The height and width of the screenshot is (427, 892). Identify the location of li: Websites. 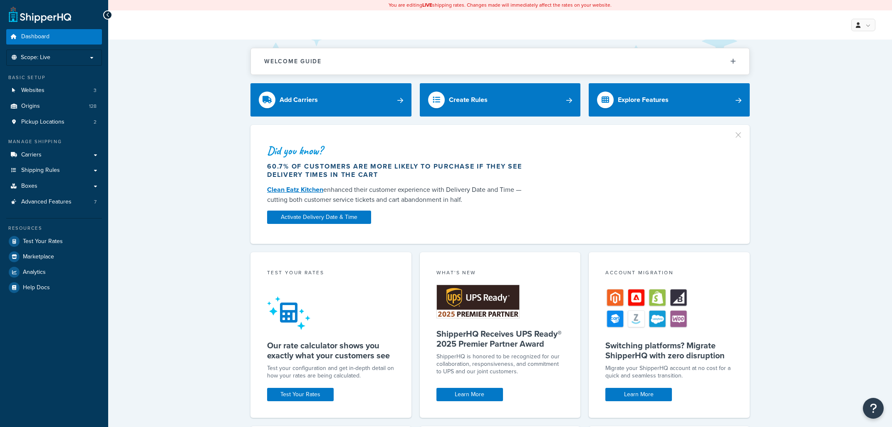
(54, 90).